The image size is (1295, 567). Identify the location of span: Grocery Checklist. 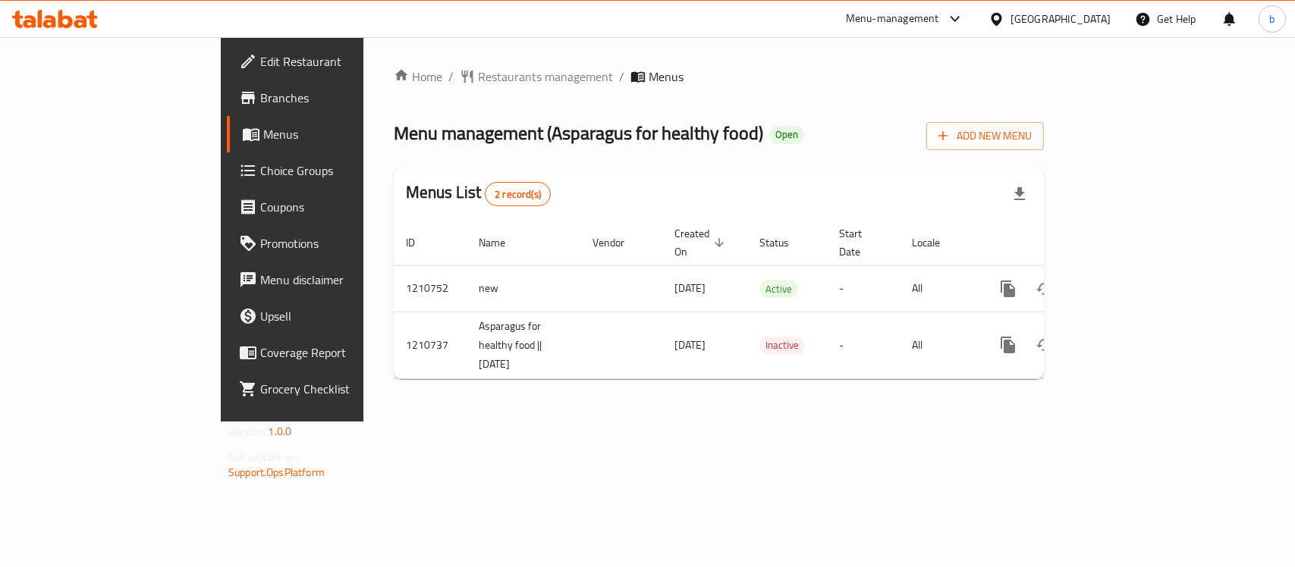
(342, 389).